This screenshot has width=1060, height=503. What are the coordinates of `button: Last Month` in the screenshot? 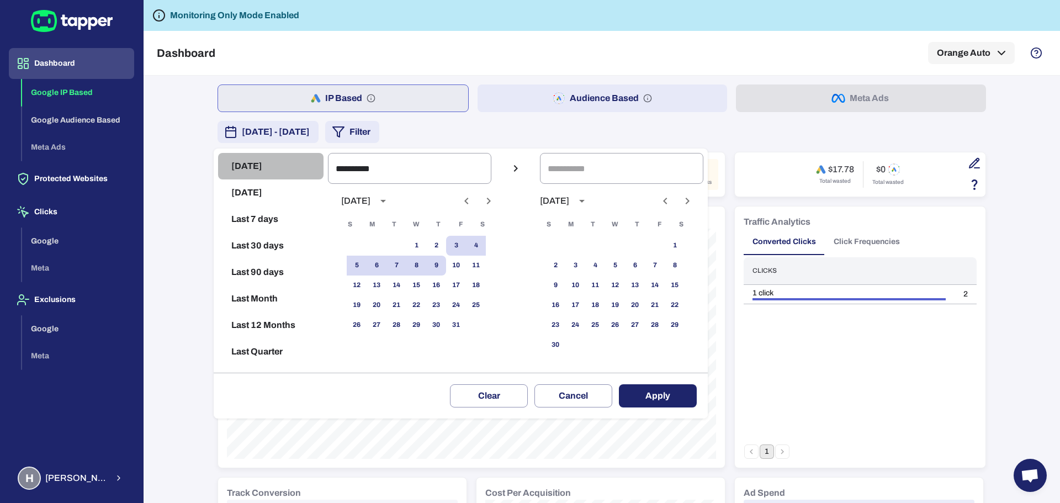 It's located at (270, 299).